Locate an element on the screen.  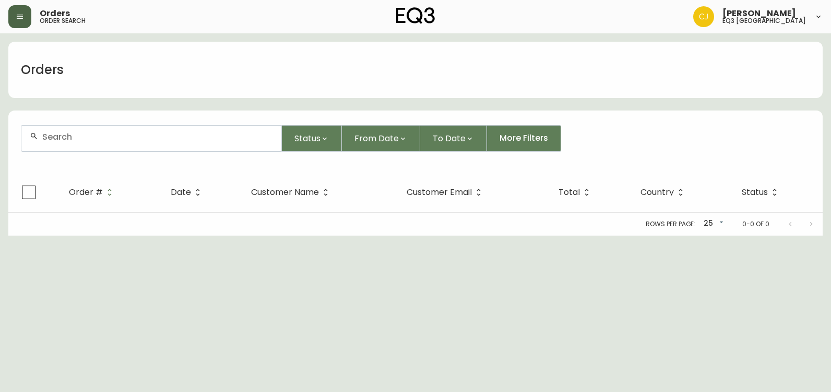
span: From Date is located at coordinates (376, 138).